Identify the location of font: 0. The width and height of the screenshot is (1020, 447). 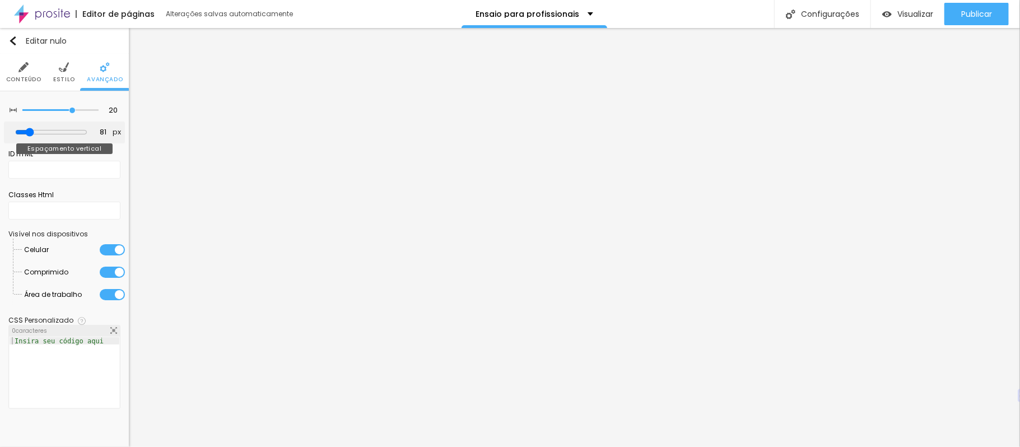
(13, 331).